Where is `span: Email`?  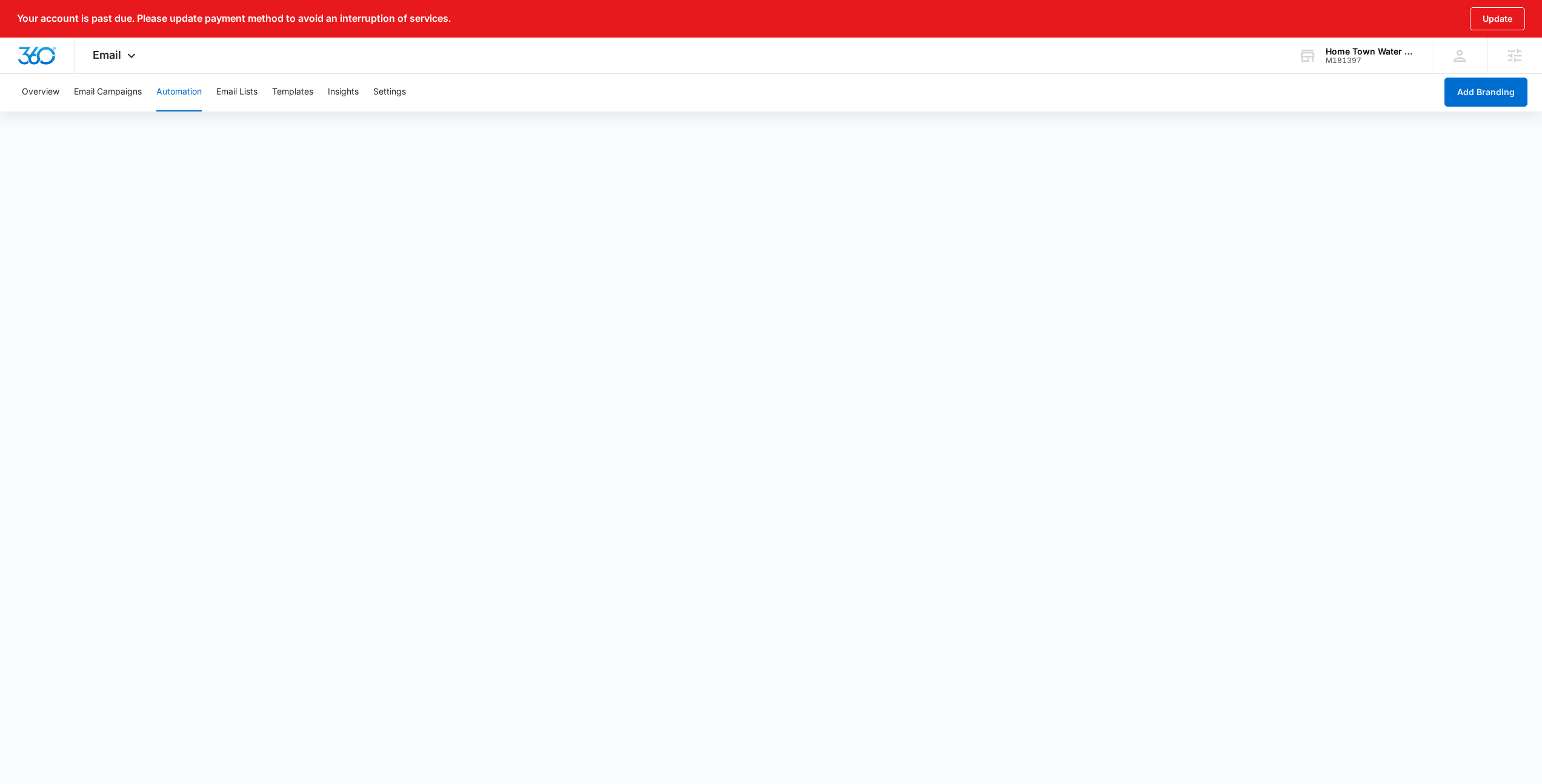 span: Email is located at coordinates (107, 54).